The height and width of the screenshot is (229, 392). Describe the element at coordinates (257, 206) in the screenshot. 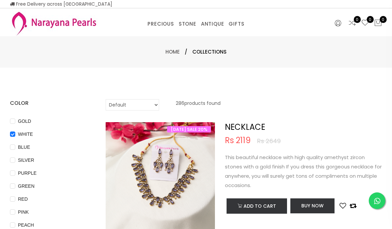

I see `button: Add to cart` at that location.